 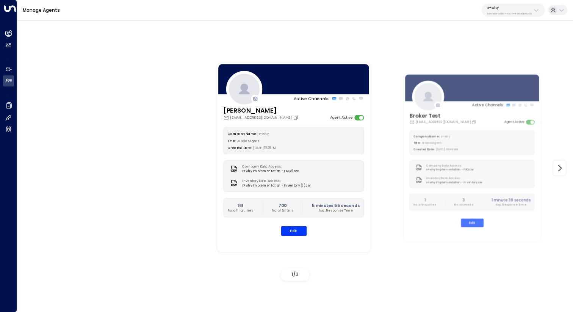 I want to click on span: 3, so click(x=297, y=274).